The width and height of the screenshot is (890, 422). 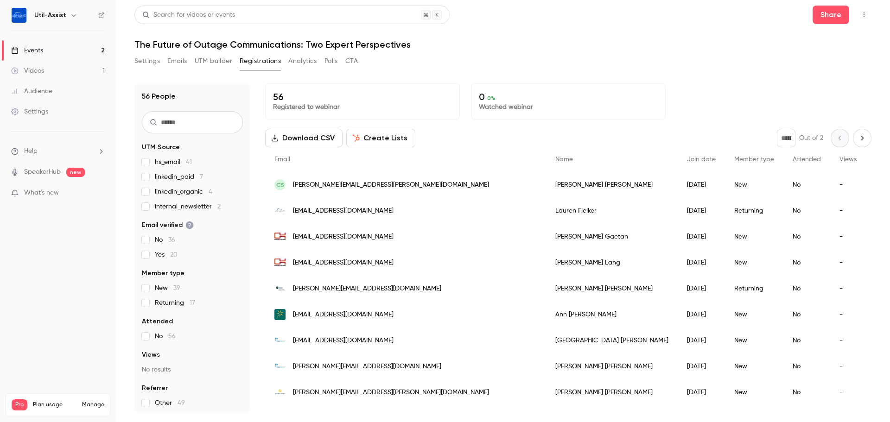 What do you see at coordinates (280, 315) in the screenshot?
I see `img: torontohydro.com` at bounding box center [280, 315].